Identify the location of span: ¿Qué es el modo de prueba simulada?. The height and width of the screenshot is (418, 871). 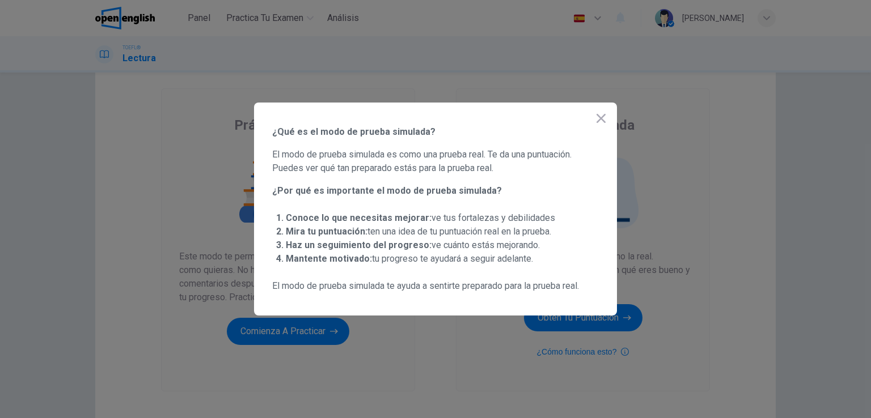
(436, 132).